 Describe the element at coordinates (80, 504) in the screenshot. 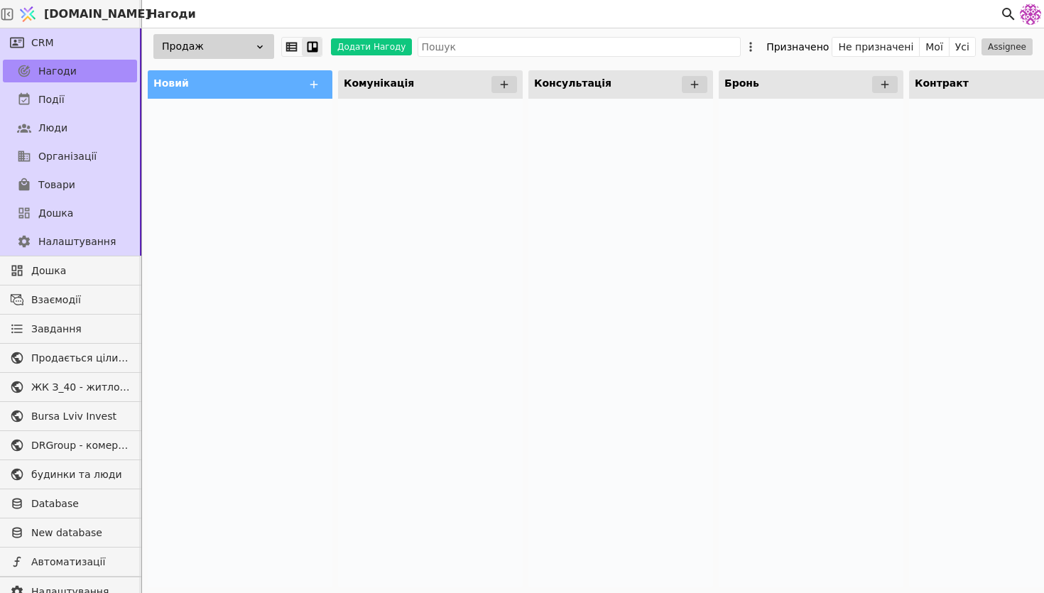

I see `span: Database` at that location.